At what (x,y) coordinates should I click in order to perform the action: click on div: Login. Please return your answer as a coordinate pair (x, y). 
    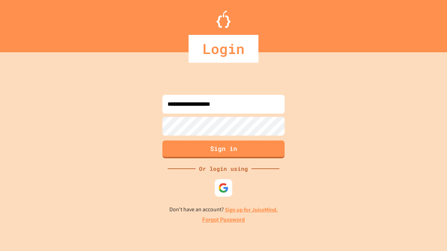
    Looking at the image, I should click on (223, 49).